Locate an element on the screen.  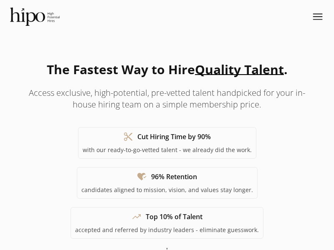
h1: 96% Retention is located at coordinates (174, 177).